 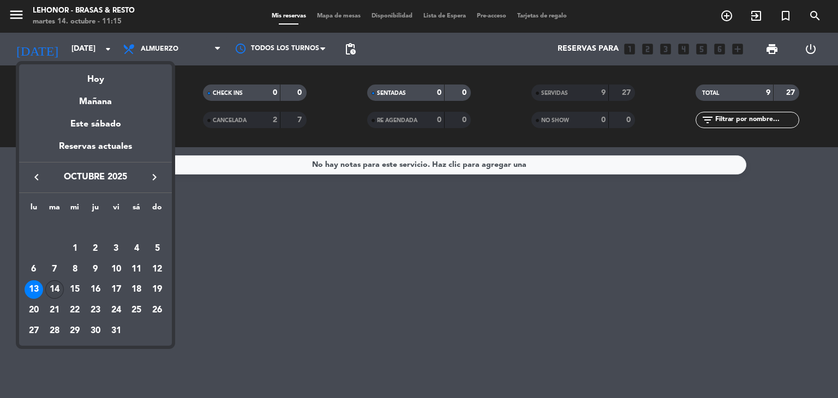 I want to click on div: 15, so click(x=75, y=290).